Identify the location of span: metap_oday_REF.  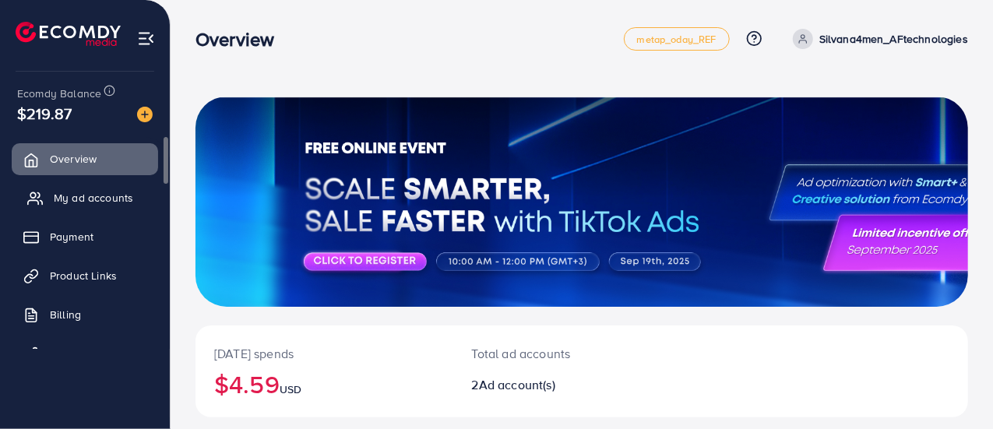
(677, 39).